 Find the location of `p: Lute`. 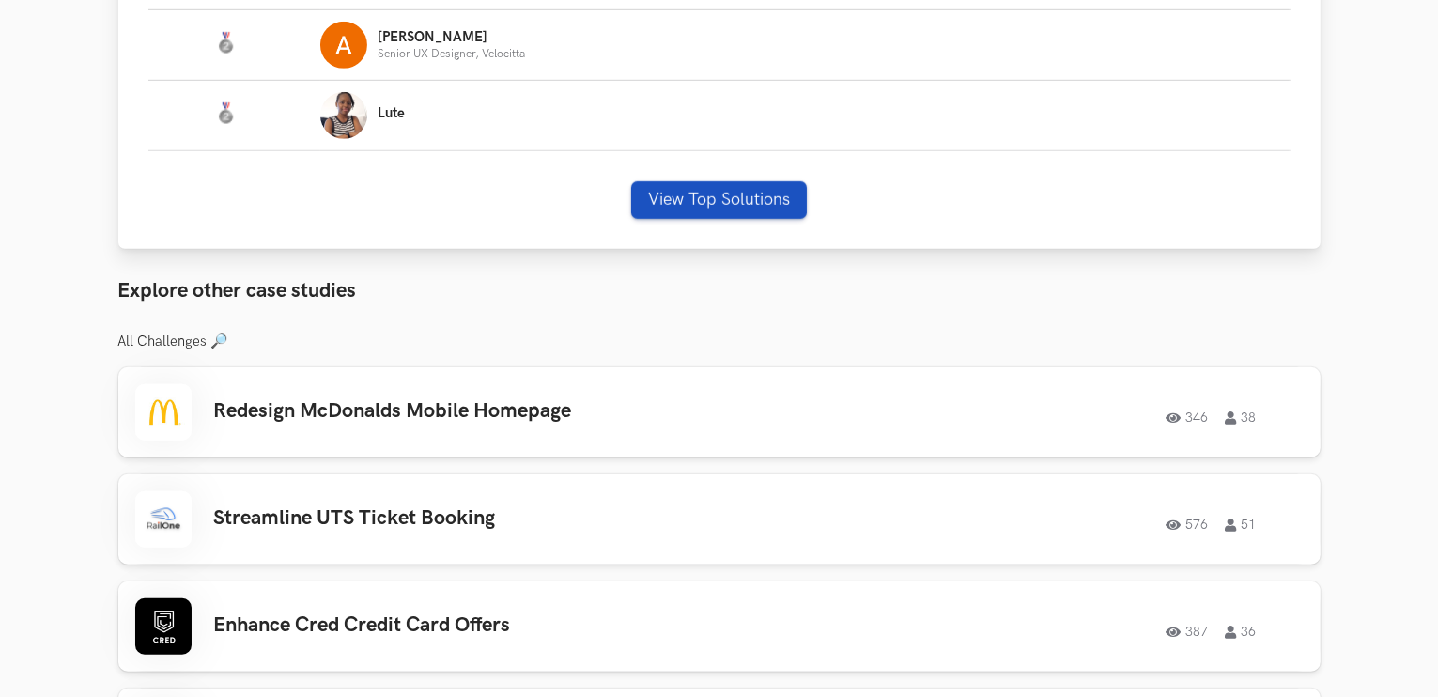

p: Lute is located at coordinates (392, 114).